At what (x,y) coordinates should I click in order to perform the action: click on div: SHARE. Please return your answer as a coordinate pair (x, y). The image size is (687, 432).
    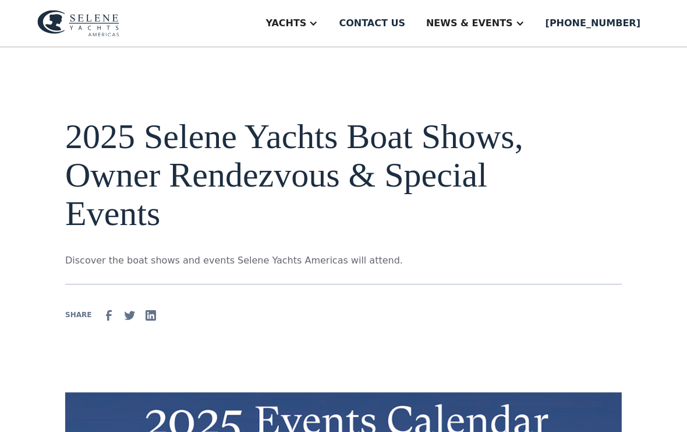
    Looking at the image, I should click on (78, 315).